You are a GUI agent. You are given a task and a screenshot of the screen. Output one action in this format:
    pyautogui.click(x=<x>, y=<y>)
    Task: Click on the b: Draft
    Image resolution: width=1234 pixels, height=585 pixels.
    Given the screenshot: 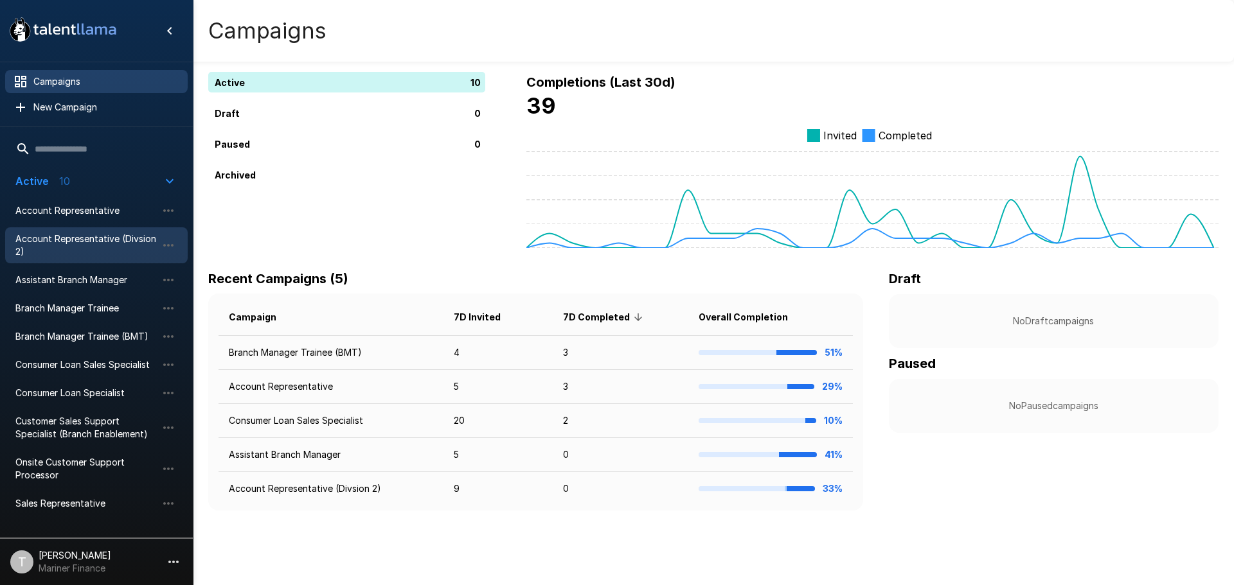 What is the action you would take?
    pyautogui.click(x=905, y=279)
    